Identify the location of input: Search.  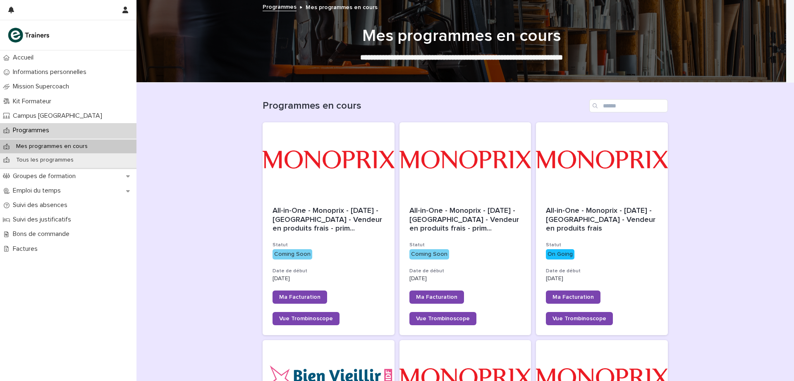
(629, 106).